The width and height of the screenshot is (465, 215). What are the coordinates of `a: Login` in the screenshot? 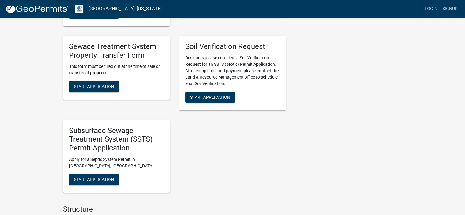 It's located at (431, 9).